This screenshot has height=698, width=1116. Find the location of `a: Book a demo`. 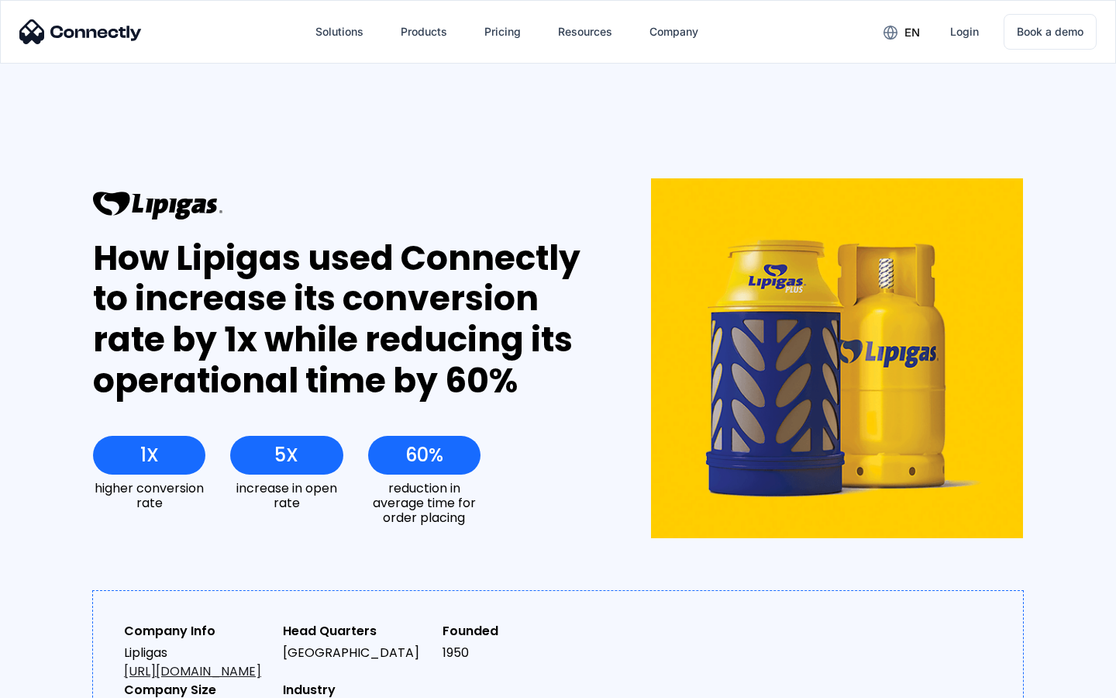

a: Book a demo is located at coordinates (1050, 32).